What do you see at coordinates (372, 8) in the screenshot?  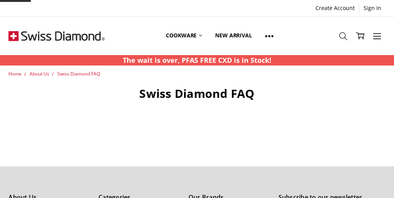 I see `a: Sign In` at bounding box center [372, 8].